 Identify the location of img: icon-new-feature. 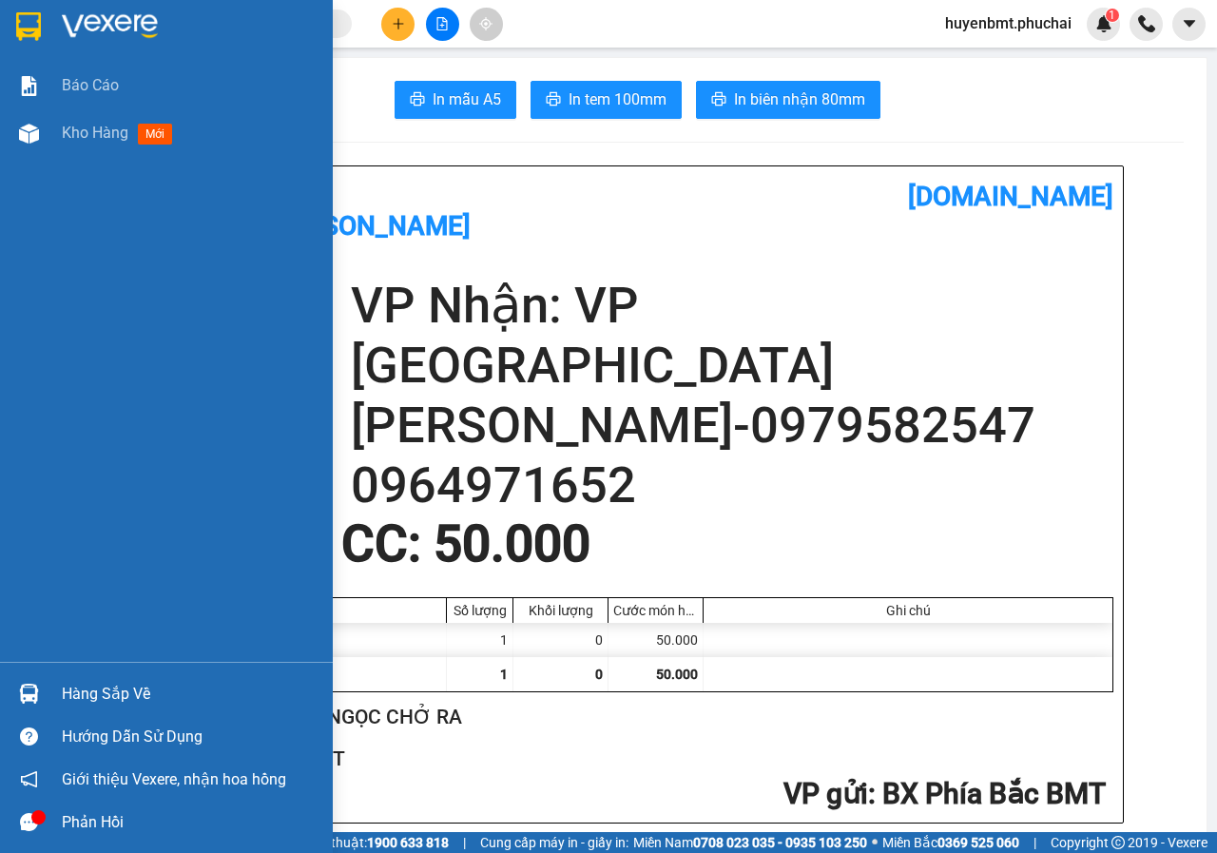
(1104, 24).